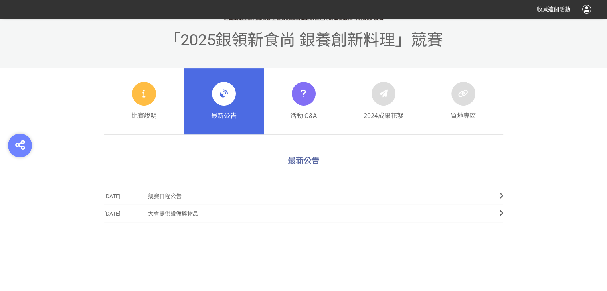 Image resolution: width=607 pixels, height=291 pixels. I want to click on span: 2024成果花絮, so click(383, 116).